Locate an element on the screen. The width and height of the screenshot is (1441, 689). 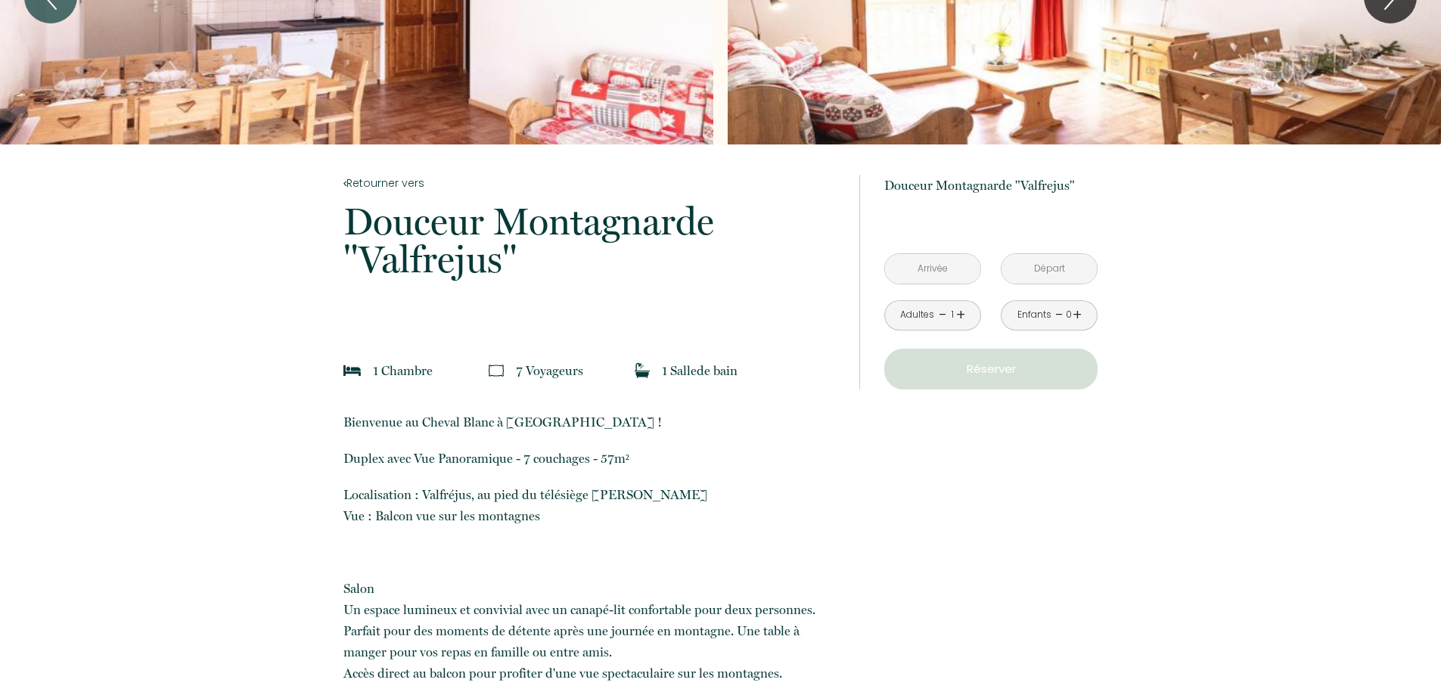
p: 1 Salle de bain is located at coordinates (700, 371).